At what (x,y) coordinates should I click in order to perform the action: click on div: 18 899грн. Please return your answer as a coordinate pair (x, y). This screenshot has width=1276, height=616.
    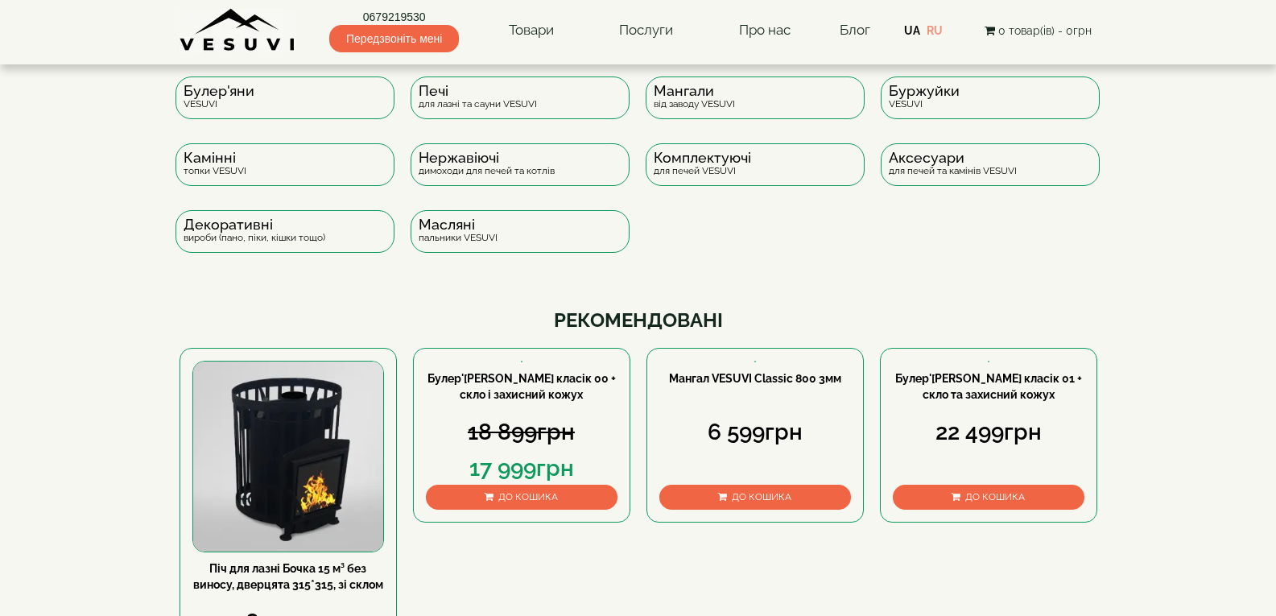
    Looking at the image, I should click on (522, 432).